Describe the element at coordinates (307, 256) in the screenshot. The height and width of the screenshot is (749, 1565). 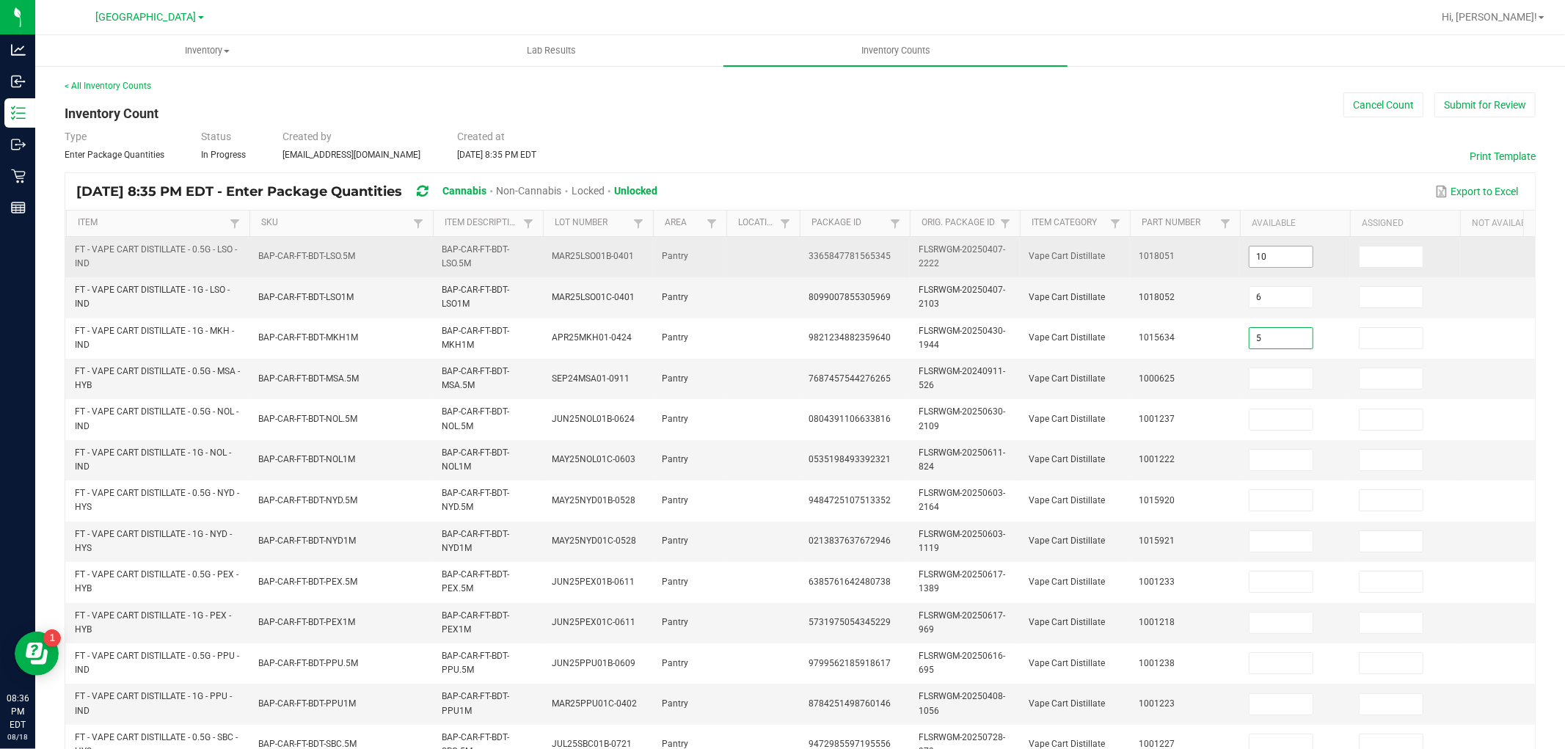
I see `span: BAP-CAR-FT-BDT-LSO.5M` at that location.